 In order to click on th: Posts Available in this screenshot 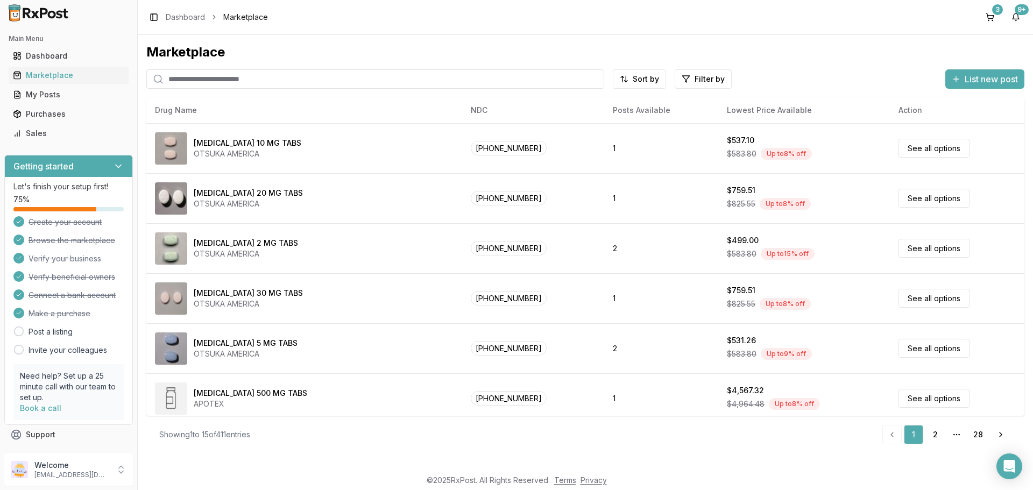, I will do `click(661, 110)`.